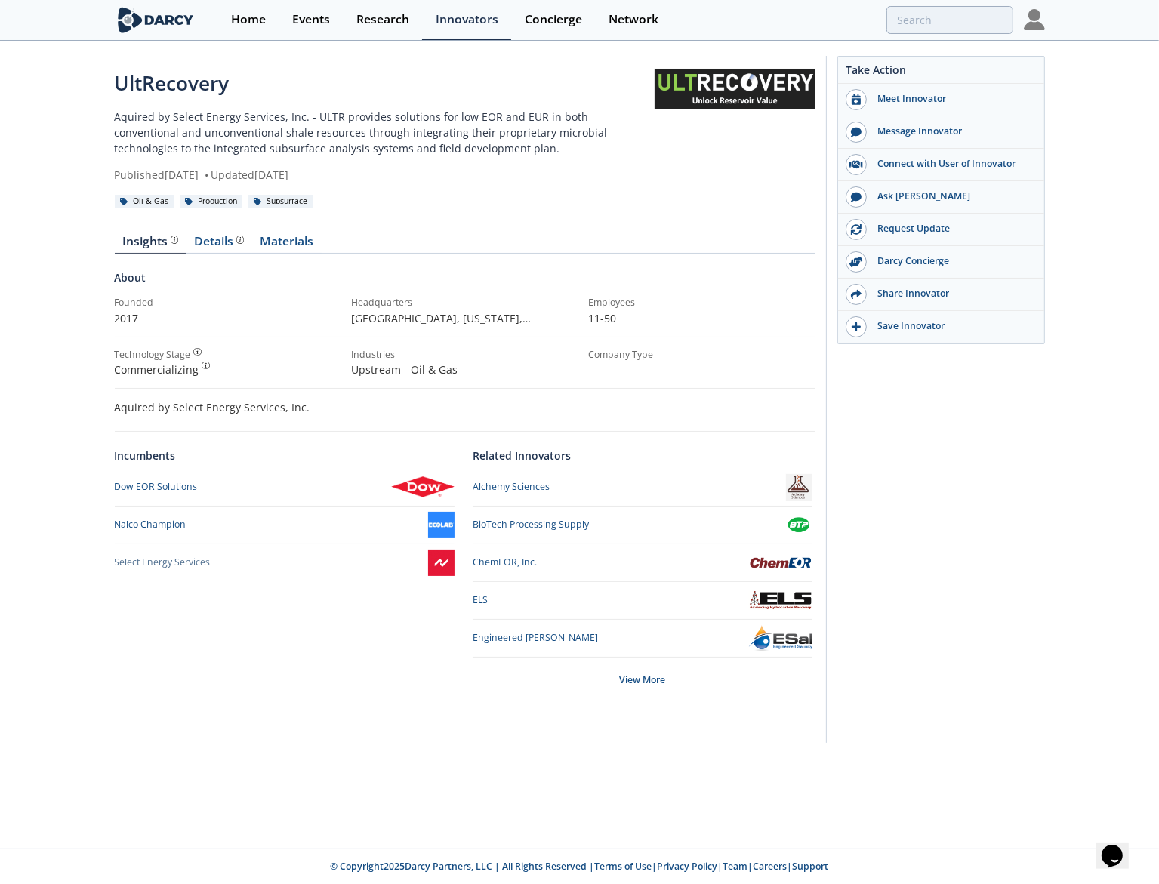 The image size is (1159, 884). I want to click on div: Production, so click(211, 202).